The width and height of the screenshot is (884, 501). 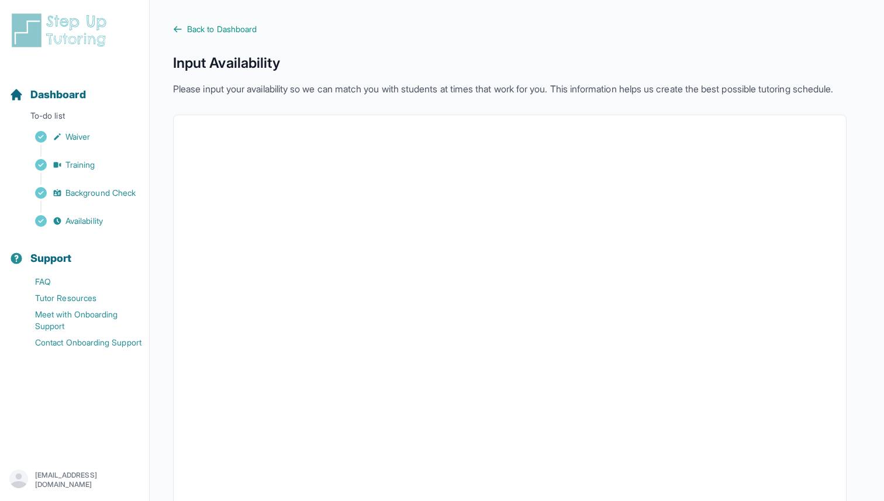 What do you see at coordinates (79, 298) in the screenshot?
I see `a: Tutor Resources` at bounding box center [79, 298].